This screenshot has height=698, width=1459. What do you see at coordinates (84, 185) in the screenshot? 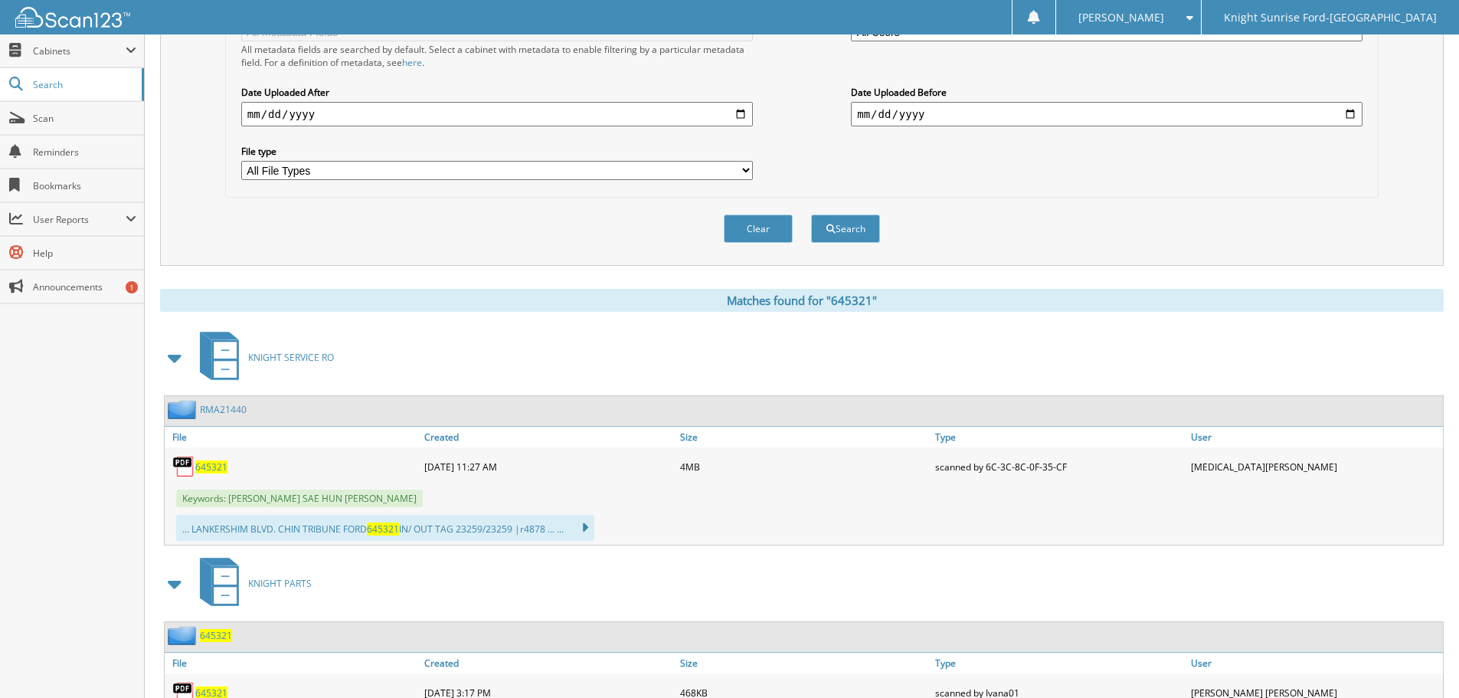
I see `span: Bookmarks` at bounding box center [84, 185].